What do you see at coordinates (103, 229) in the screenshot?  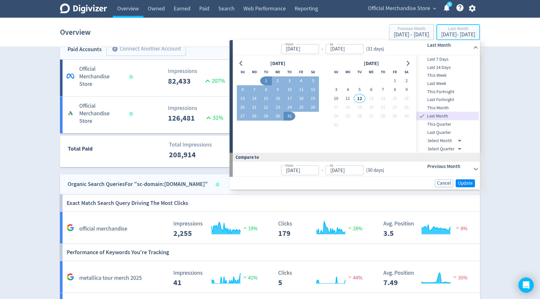 I see `h5: official merchandise` at bounding box center [103, 229].